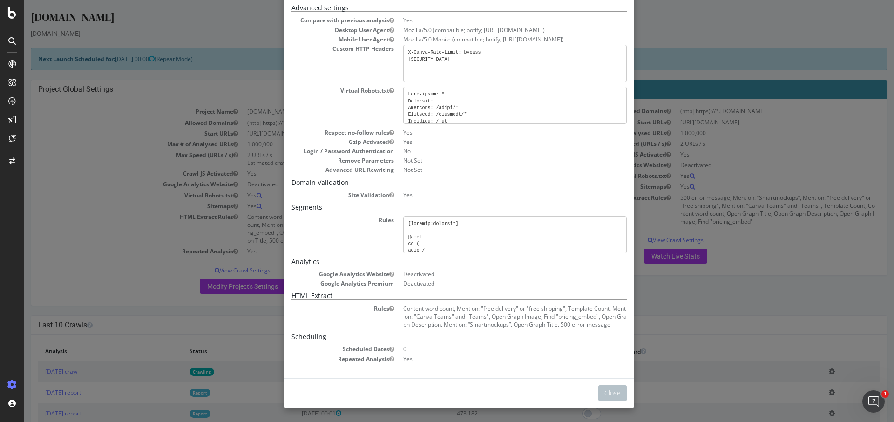  I want to click on dd: Content word count, Mention: "free delivery" or "free shipping", Template Count, Mention: "Canva ..., so click(491, 316).